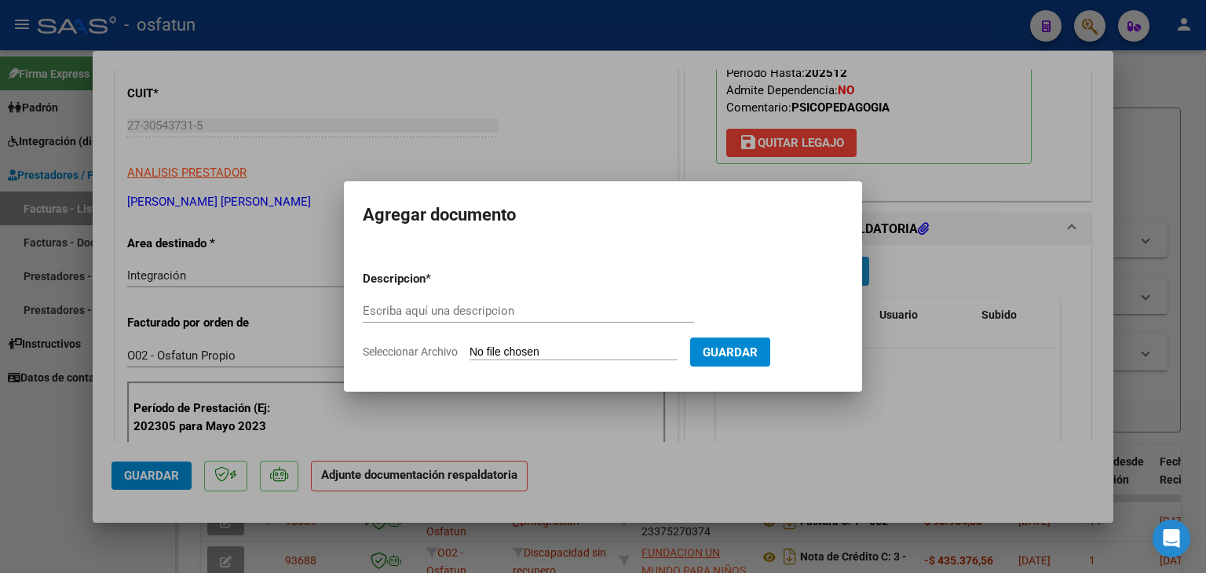 This screenshot has height=573, width=1206. Describe the element at coordinates (1172, 539) in the screenshot. I see `div: Open Intercom Messenger` at that location.